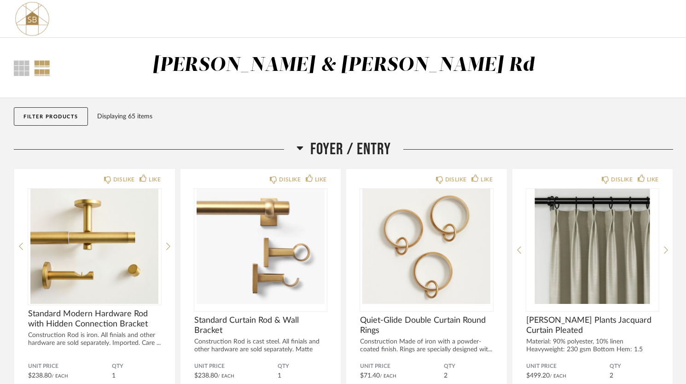  I want to click on img: 02324877-c6fa-4261-b847-82fa1115e5a4.png, so click(32, 19).